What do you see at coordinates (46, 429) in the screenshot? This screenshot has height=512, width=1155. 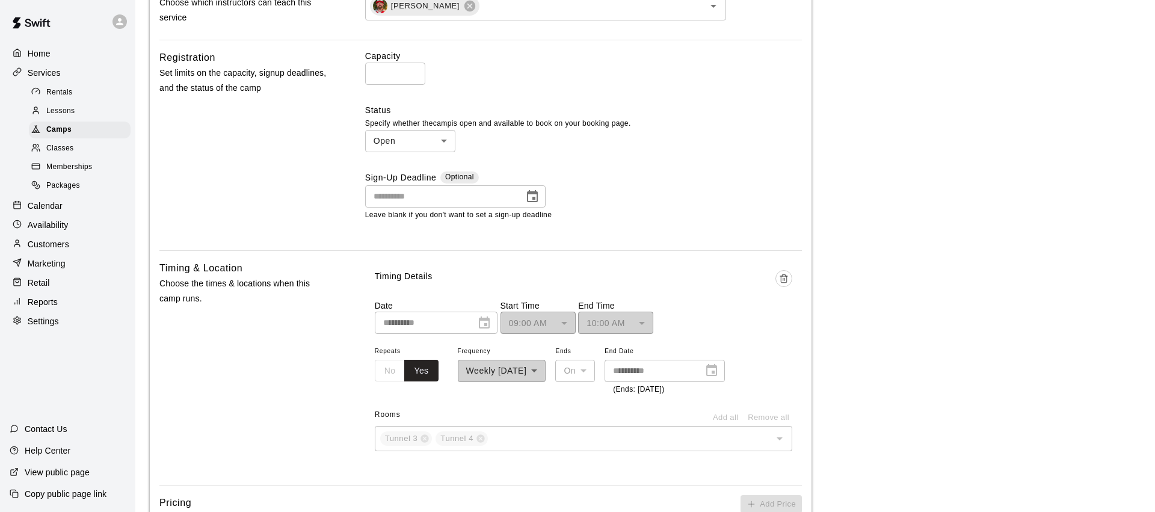 I see `p: Contact Us` at bounding box center [46, 429].